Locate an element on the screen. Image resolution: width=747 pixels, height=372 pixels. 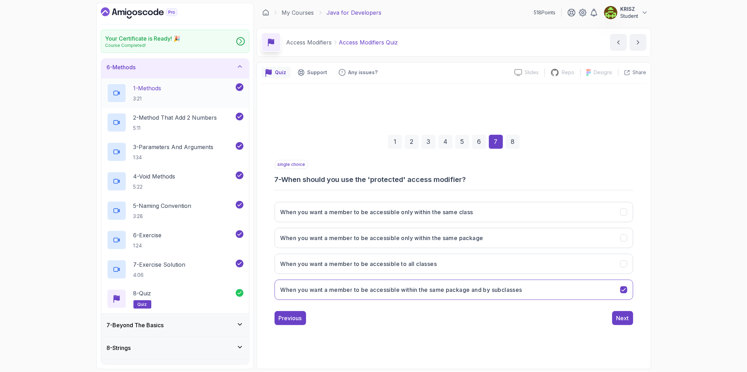
p: Quiz is located at coordinates (281, 72).